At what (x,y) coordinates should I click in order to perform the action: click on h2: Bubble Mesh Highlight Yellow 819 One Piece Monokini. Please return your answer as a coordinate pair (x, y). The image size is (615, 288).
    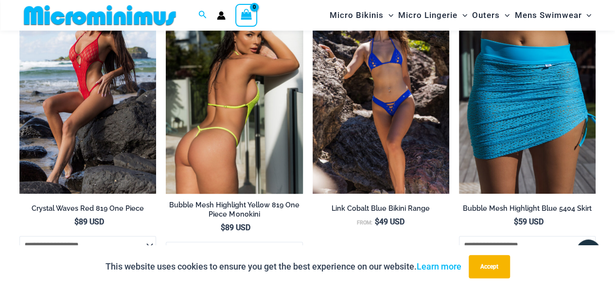
    Looking at the image, I should click on (234, 209).